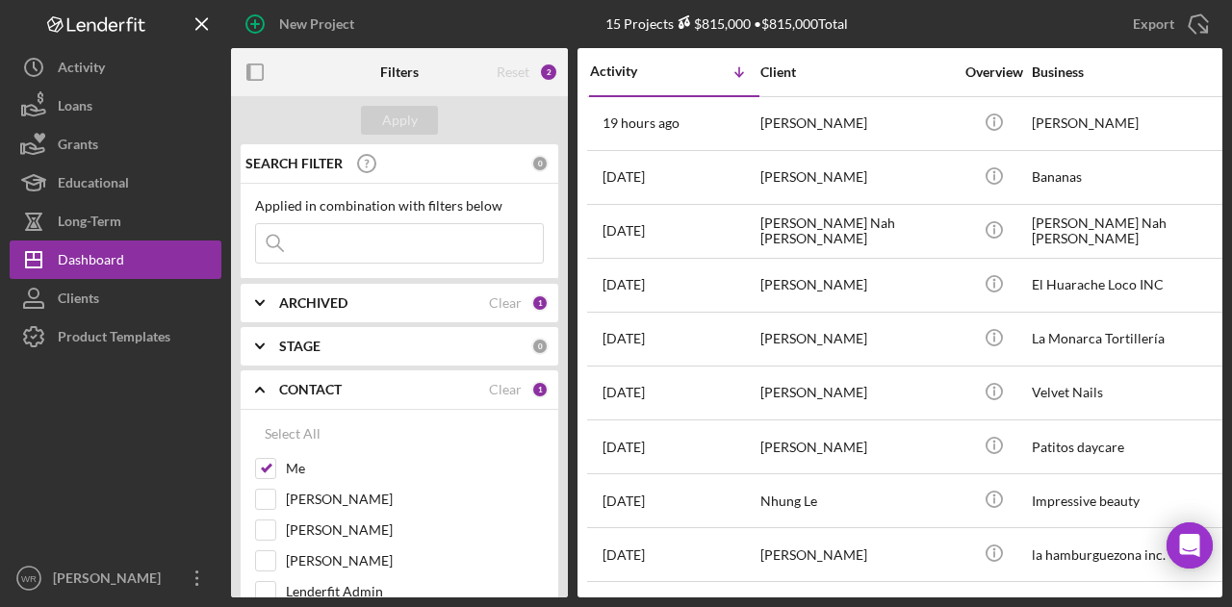  Describe the element at coordinates (115, 298) in the screenshot. I see `a: Clients` at that location.